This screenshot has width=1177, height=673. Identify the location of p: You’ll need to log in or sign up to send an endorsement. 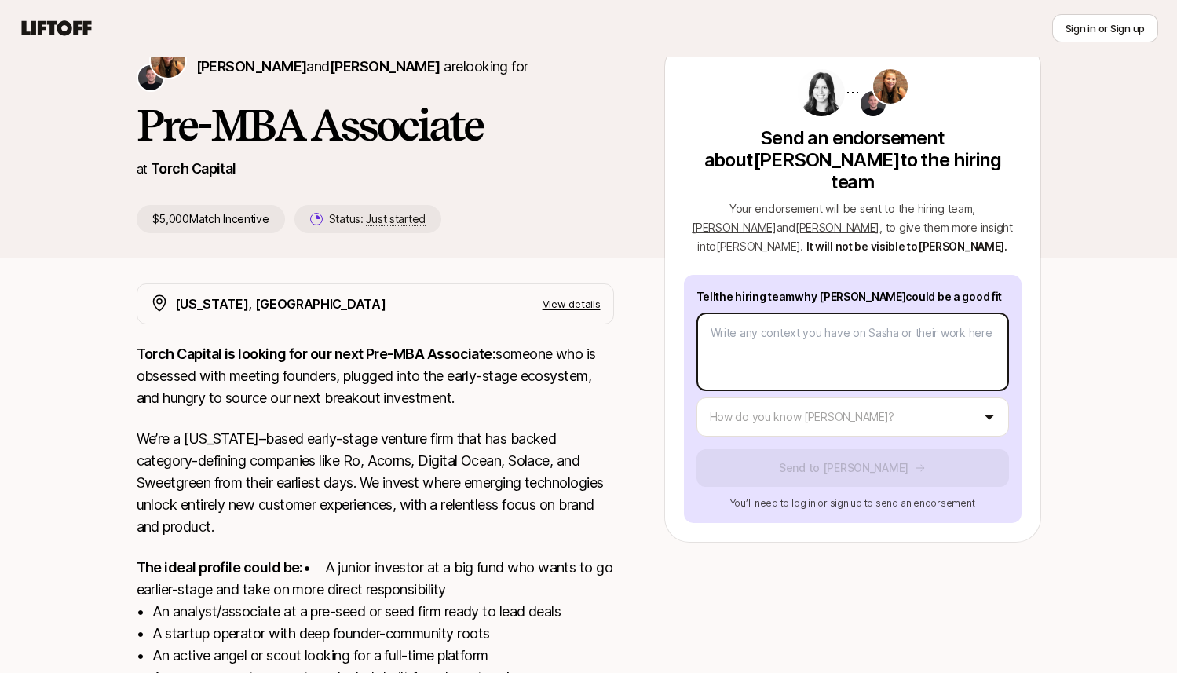
(852, 503).